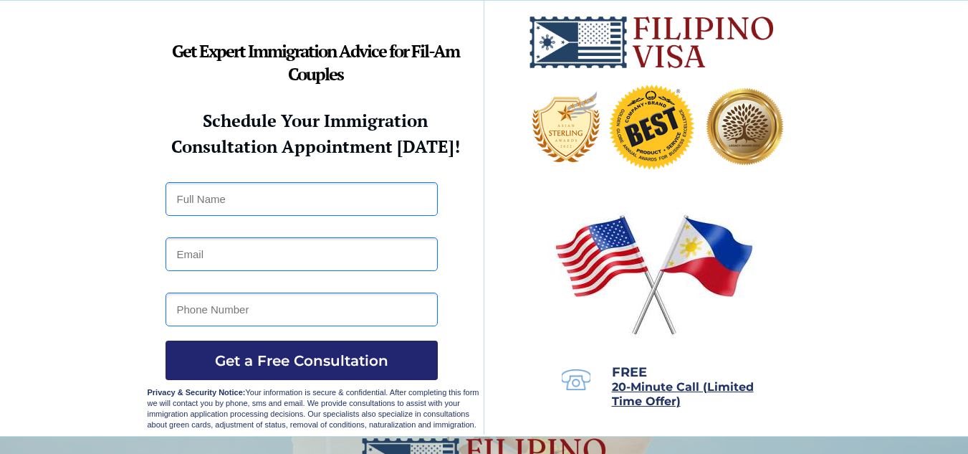  What do you see at coordinates (302, 360) in the screenshot?
I see `button: Get a Free Consultation` at bounding box center [302, 360].